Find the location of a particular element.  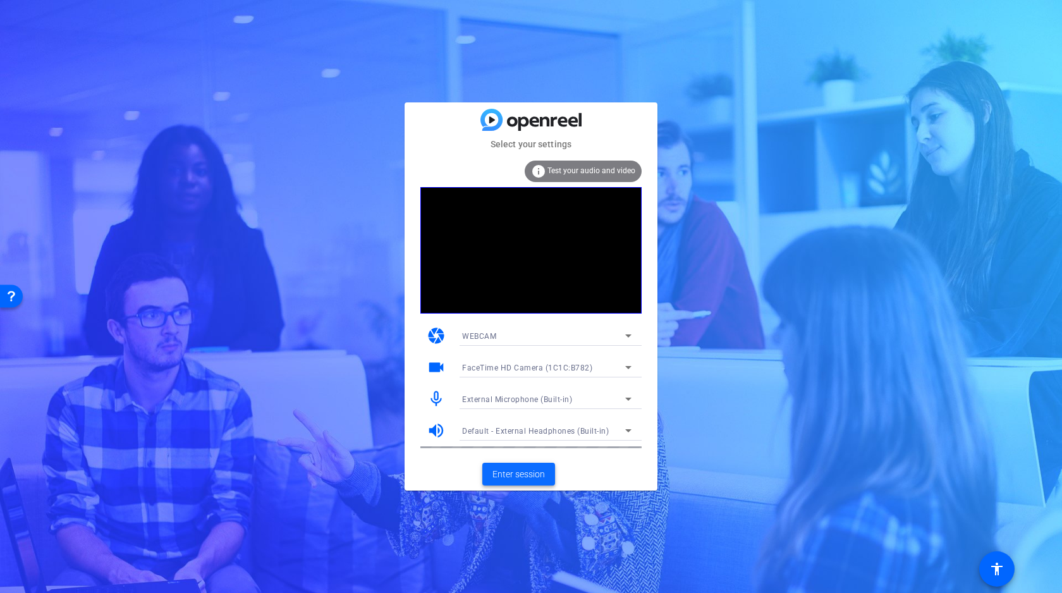

mat-icon: mic_none is located at coordinates (436, 399).